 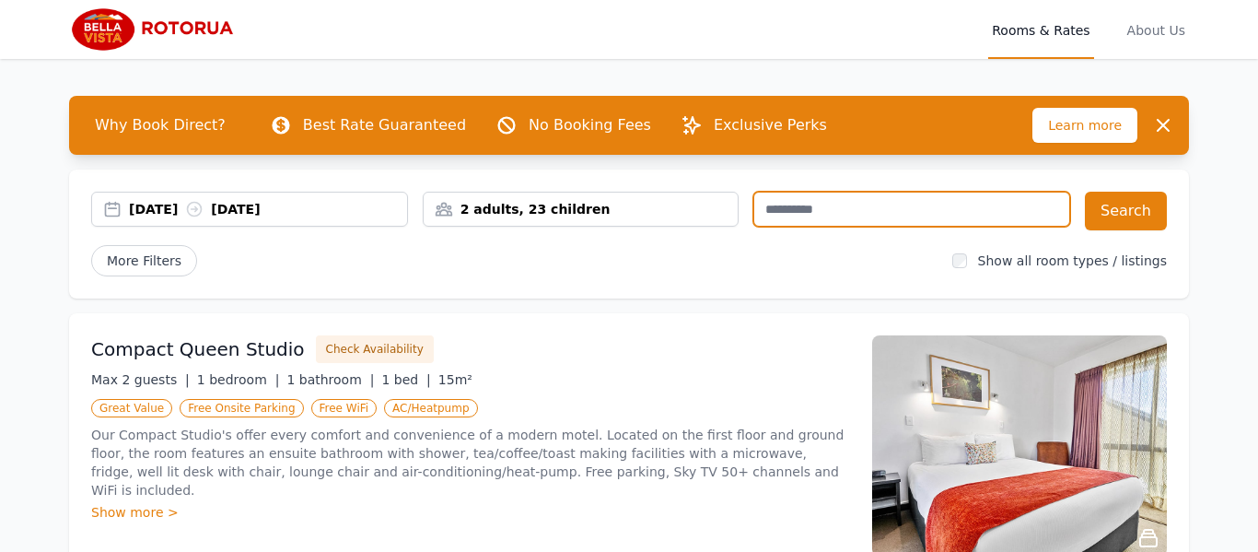 What do you see at coordinates (157, 29) in the screenshot?
I see `img: Bella Vista Rotorua` at bounding box center [157, 29].